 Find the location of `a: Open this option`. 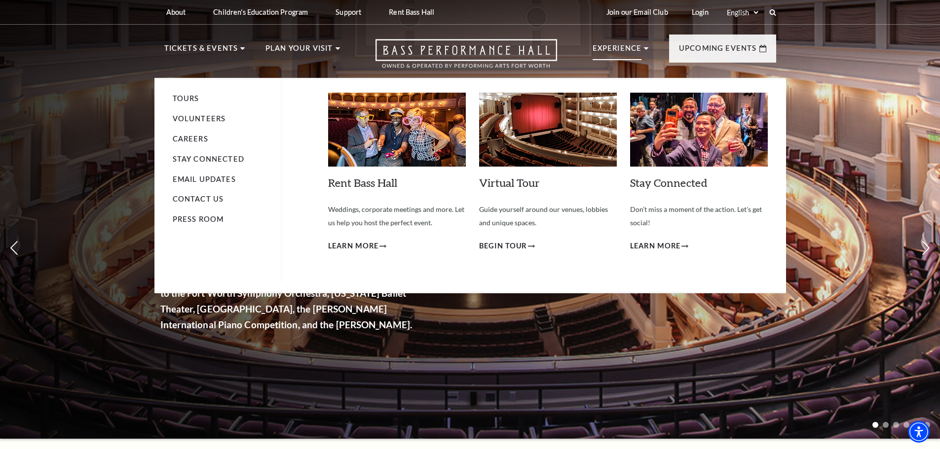

a: Open this option is located at coordinates (466, 58).